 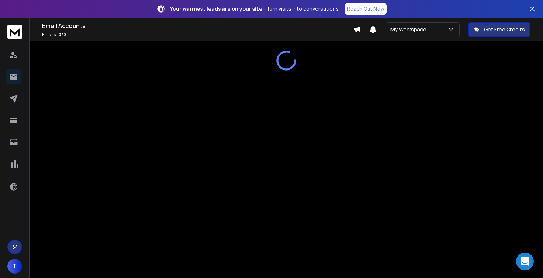 What do you see at coordinates (525, 262) in the screenshot?
I see `div: Open Intercom Messenger` at bounding box center [525, 262].